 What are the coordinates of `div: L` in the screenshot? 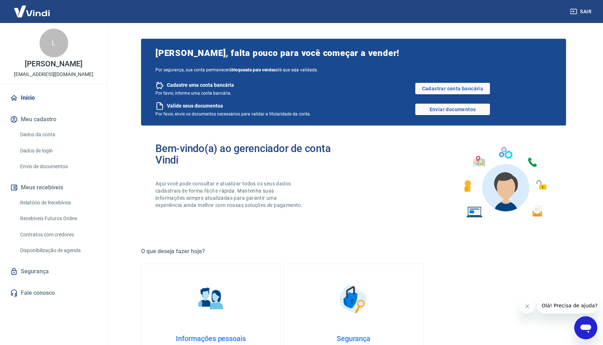 It's located at (54, 43).